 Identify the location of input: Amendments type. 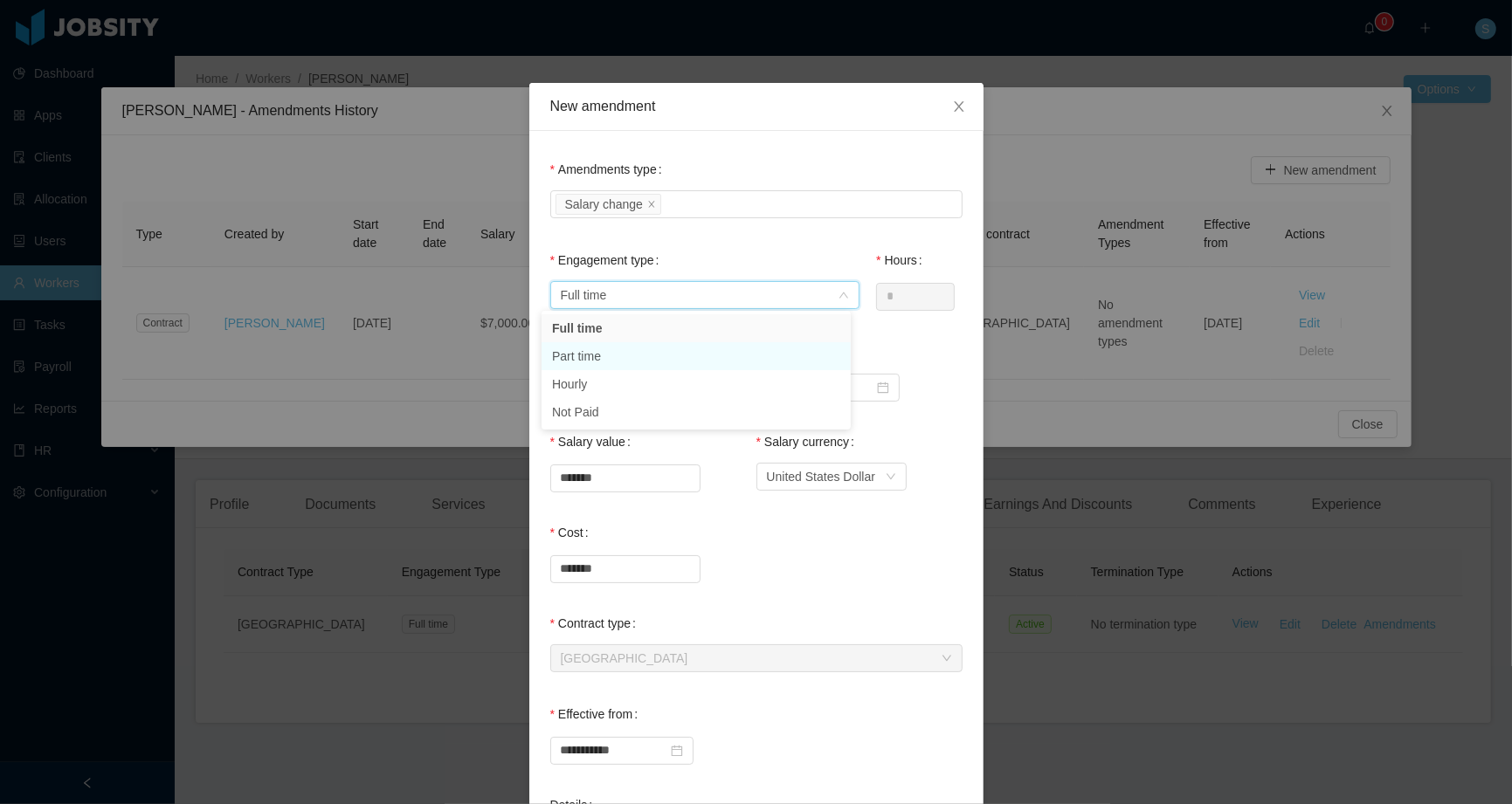
(669, 205).